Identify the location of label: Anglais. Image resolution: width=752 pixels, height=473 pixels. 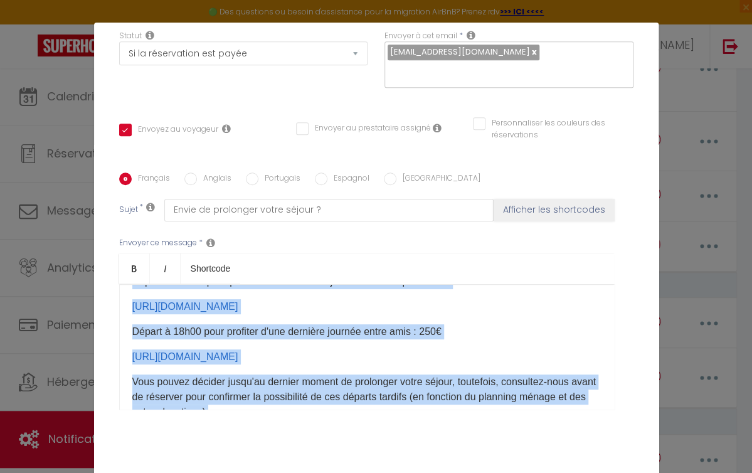
(214, 179).